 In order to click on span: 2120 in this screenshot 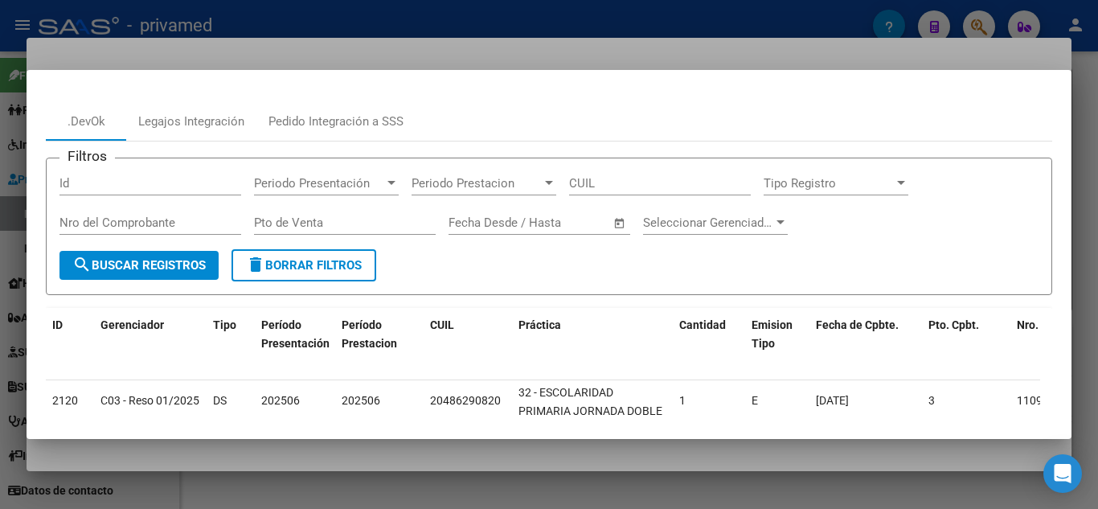, I will do `click(65, 400)`.